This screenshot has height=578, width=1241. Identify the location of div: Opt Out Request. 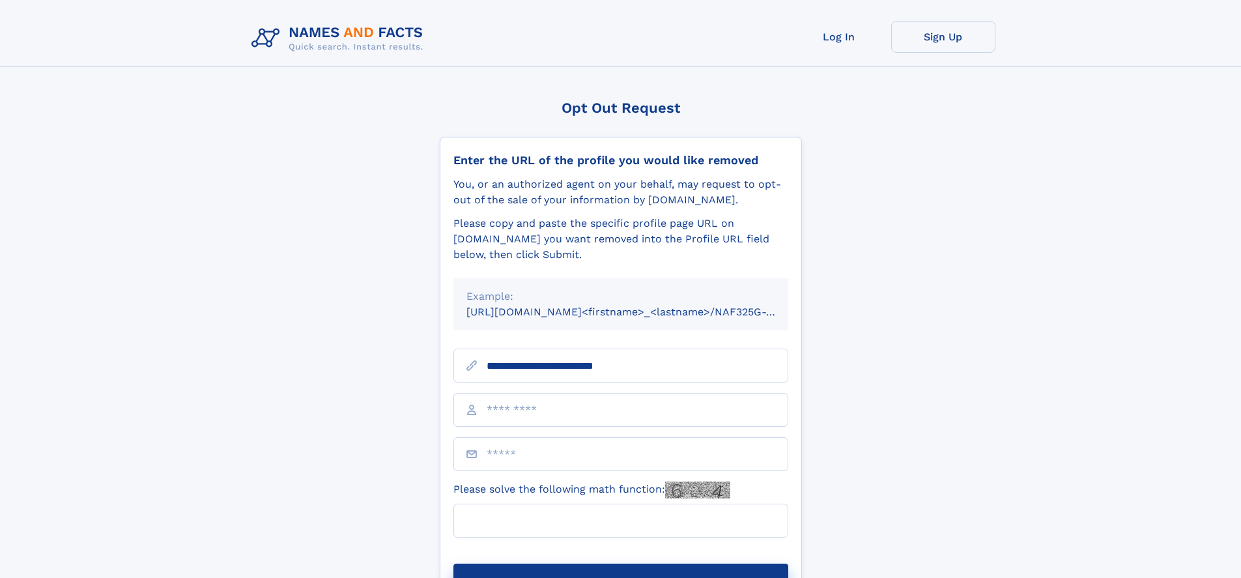
(621, 107).